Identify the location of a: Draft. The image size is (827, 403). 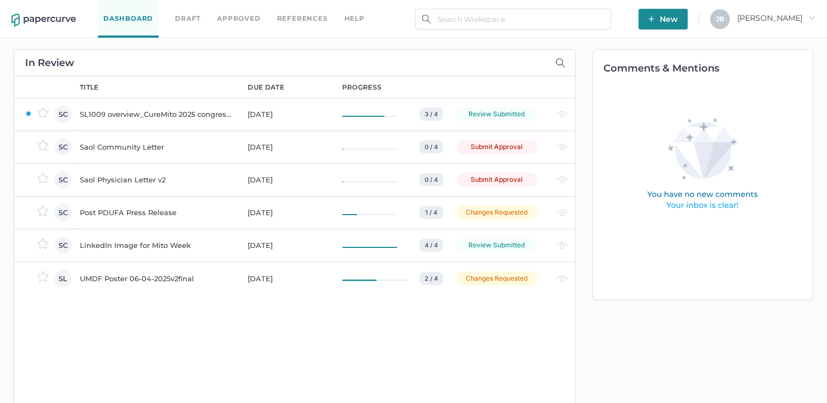
(187, 19).